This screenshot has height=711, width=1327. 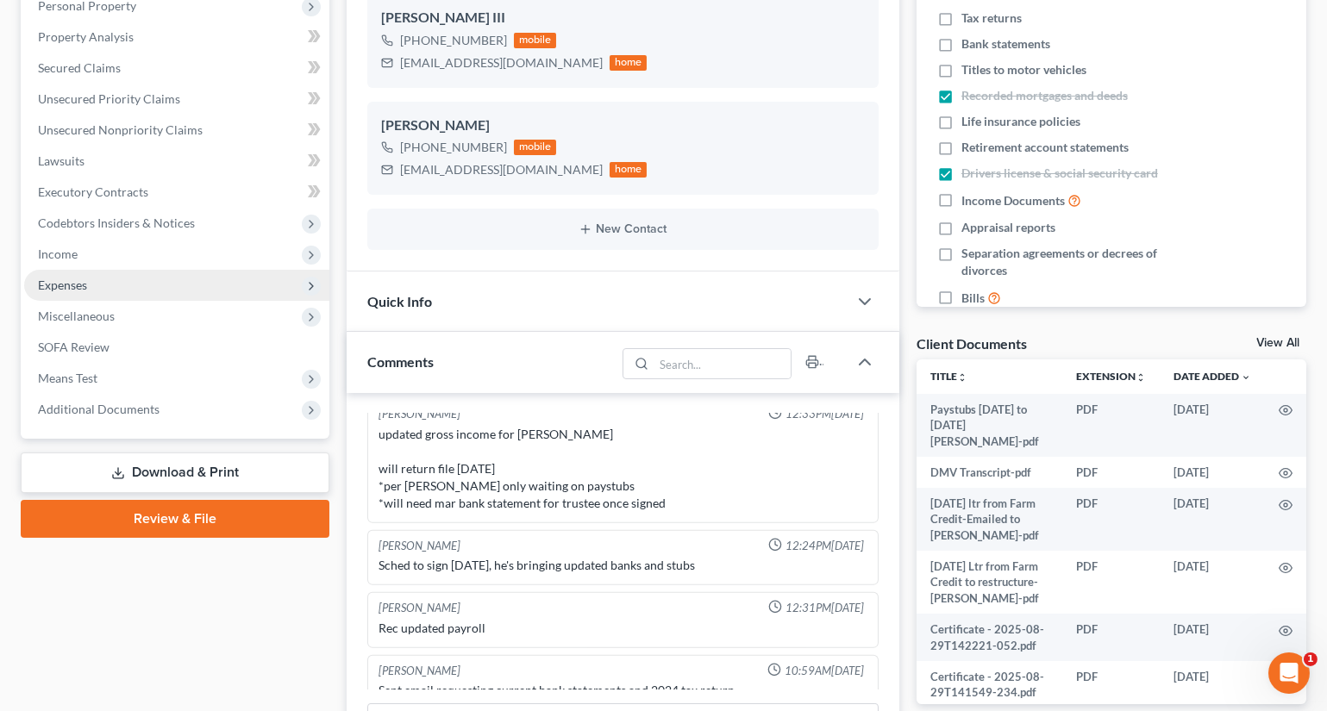 I want to click on span: Unsecured Priority Claims, so click(x=109, y=98).